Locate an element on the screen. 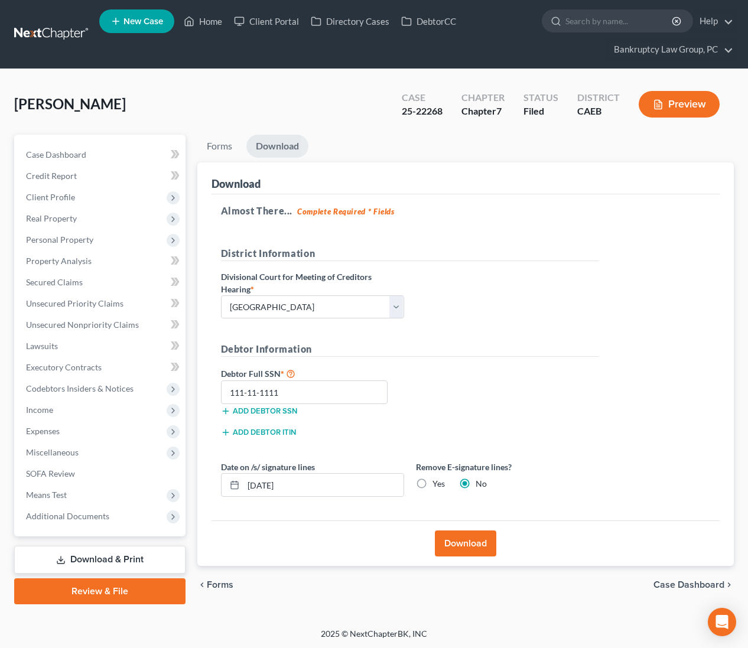 The width and height of the screenshot is (748, 648). strong: Complete Required * Fields is located at coordinates (345, 211).